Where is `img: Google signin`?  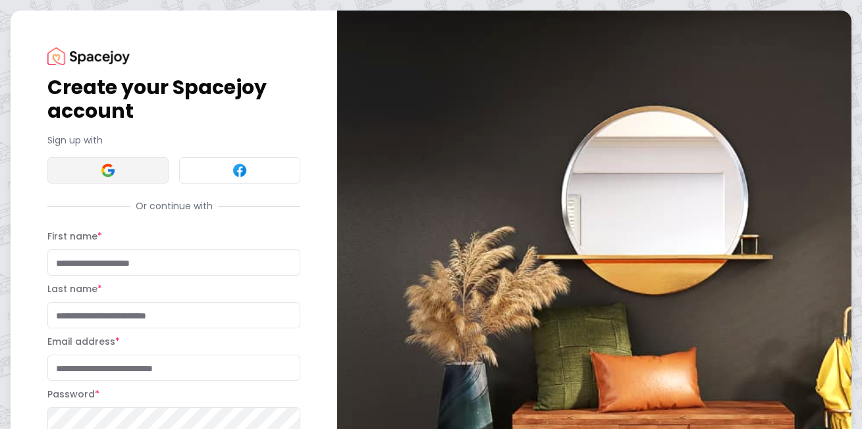
img: Google signin is located at coordinates (108, 171).